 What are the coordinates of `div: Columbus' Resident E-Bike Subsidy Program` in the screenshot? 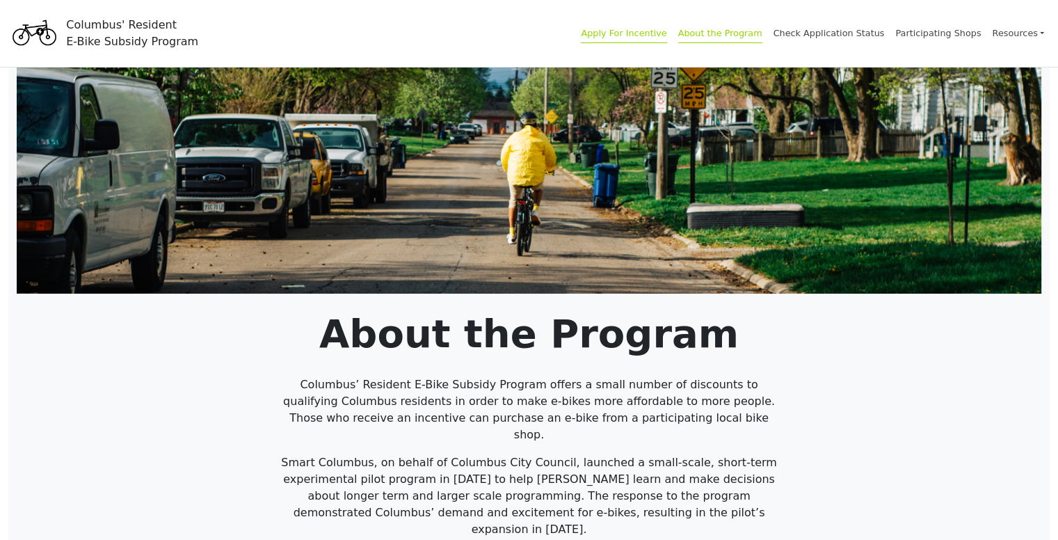 It's located at (132, 33).